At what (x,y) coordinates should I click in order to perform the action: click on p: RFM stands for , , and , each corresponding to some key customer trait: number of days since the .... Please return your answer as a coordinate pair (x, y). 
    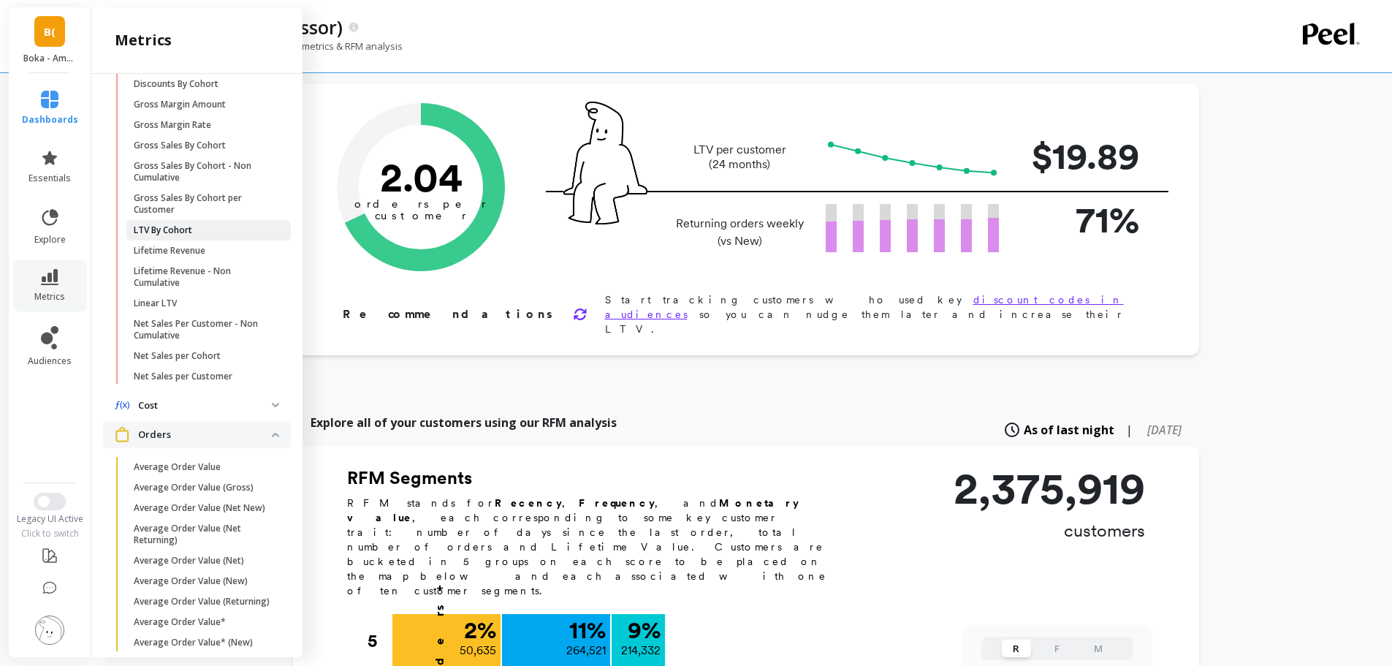
    Looking at the image, I should click on (595, 547).